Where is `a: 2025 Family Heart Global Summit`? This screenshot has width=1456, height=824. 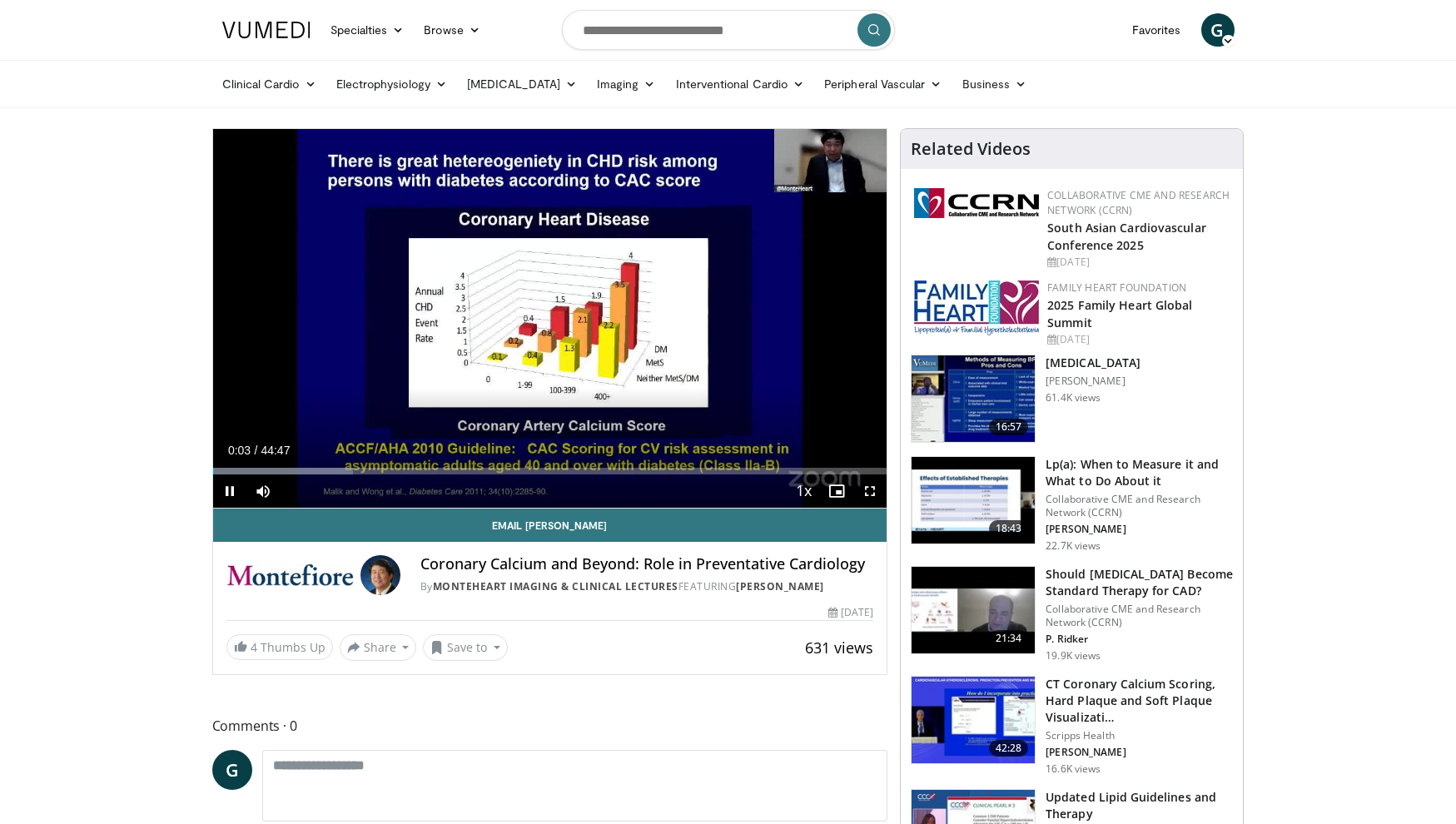
a: 2025 Family Heart Global Summit is located at coordinates (1120, 313).